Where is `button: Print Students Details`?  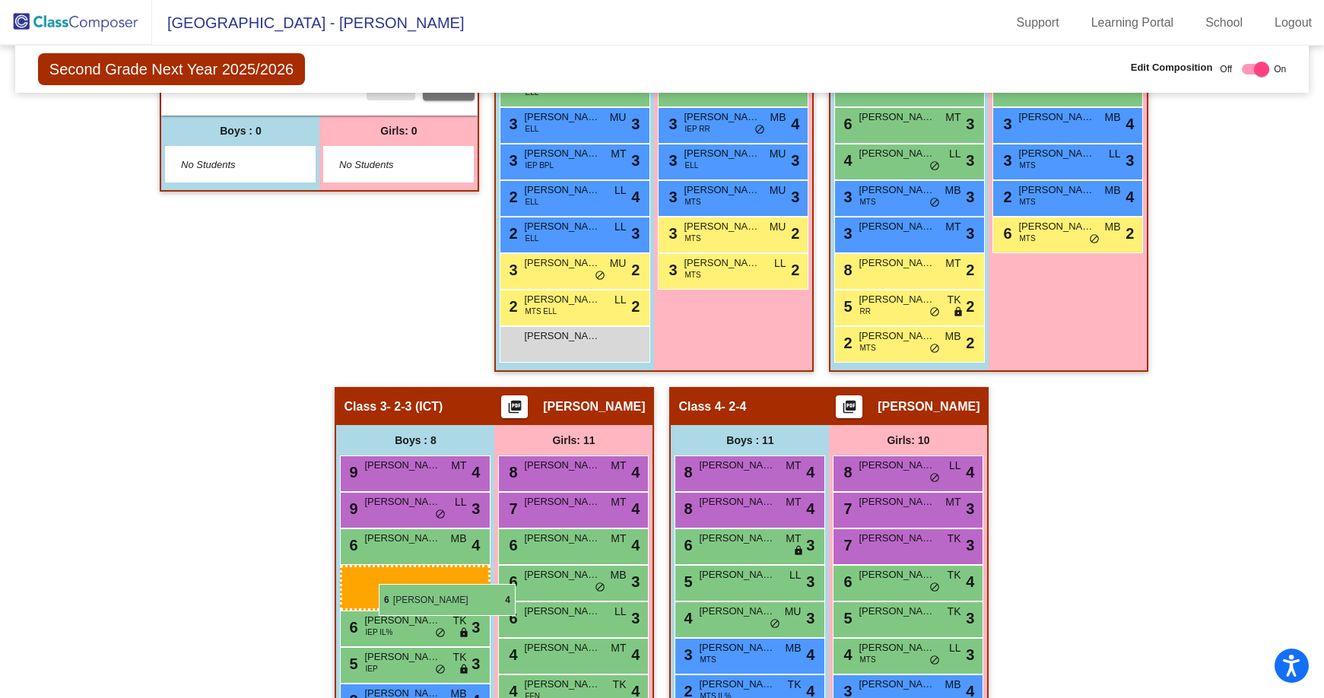
button: Print Students Details is located at coordinates (514, 407).